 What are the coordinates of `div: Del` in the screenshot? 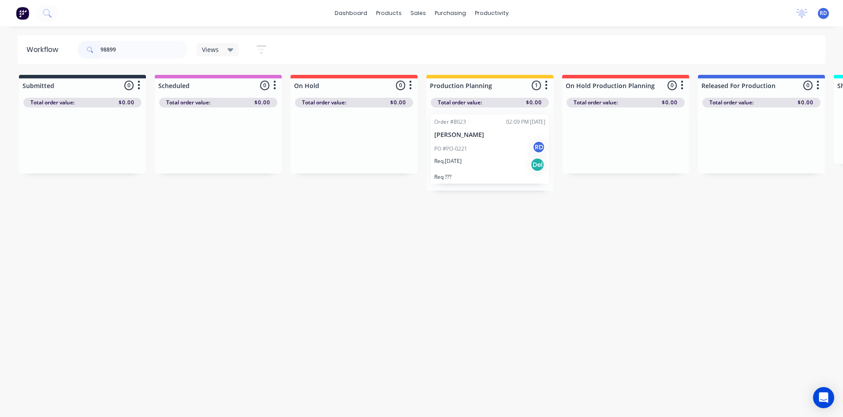 It's located at (537, 165).